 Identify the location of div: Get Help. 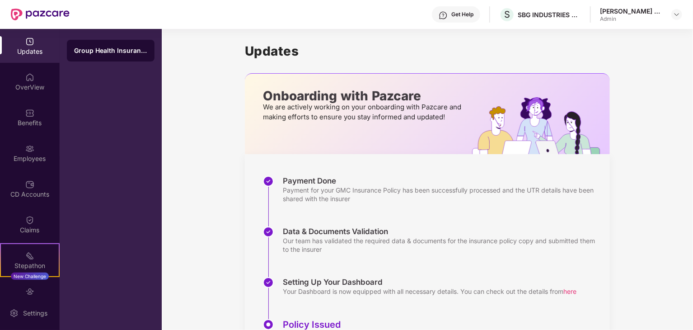
(462, 14).